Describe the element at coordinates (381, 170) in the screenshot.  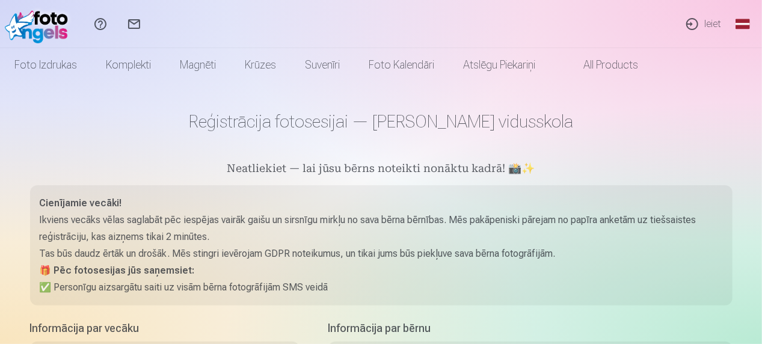
I see `h5: Neatliekiet — lai jūsu bērns noteikti nonāktu kadrā! 📸✨` at that location.